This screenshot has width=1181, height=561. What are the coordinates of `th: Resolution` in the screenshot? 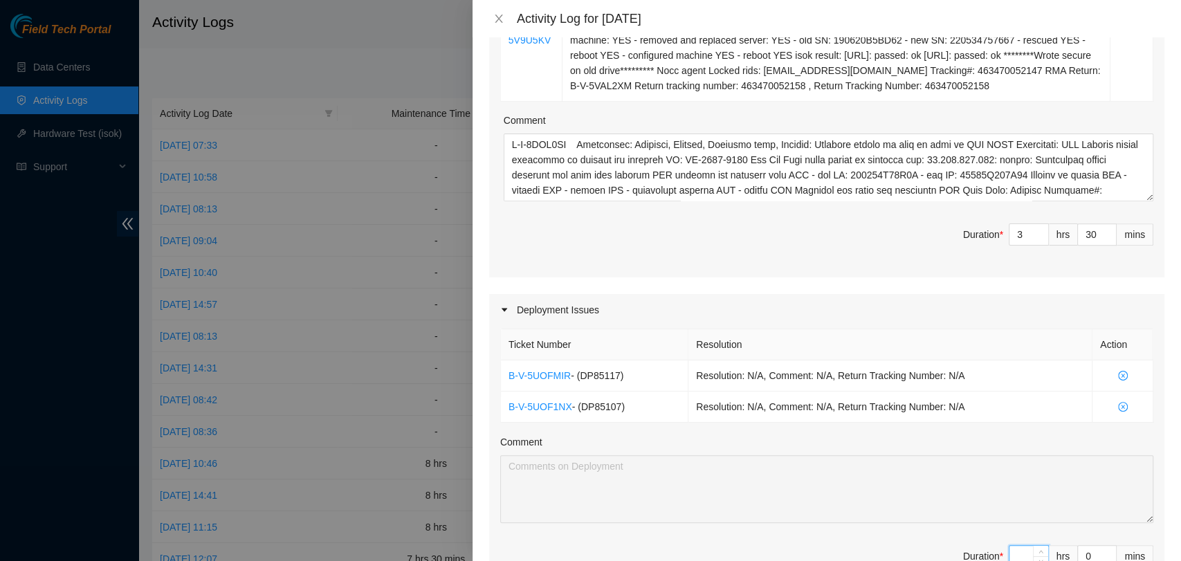 It's located at (890, 345).